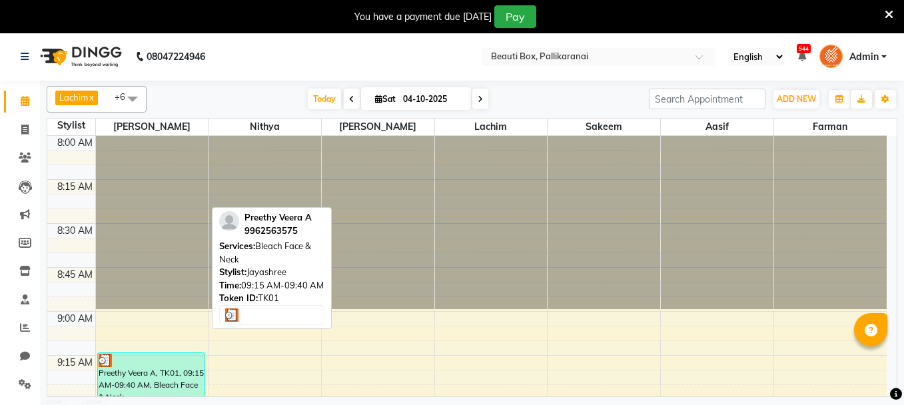 This screenshot has height=405, width=904. Describe the element at coordinates (79, 57) in the screenshot. I see `img: logo` at that location.